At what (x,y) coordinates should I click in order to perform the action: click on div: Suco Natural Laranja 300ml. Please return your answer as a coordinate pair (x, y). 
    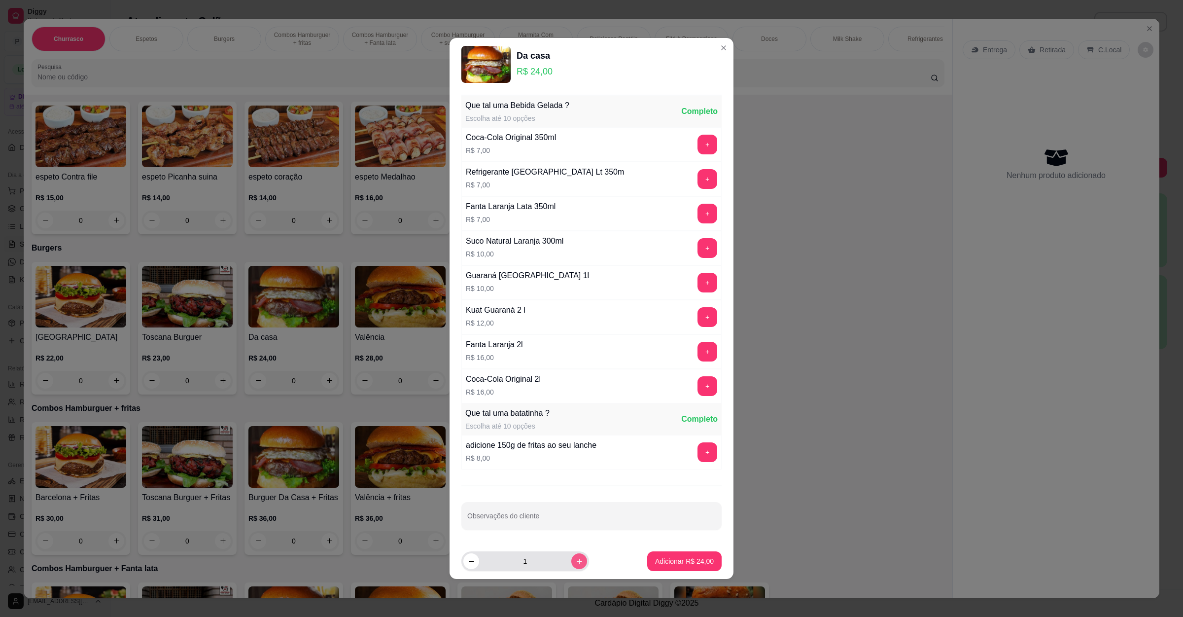
    Looking at the image, I should click on (515, 241).